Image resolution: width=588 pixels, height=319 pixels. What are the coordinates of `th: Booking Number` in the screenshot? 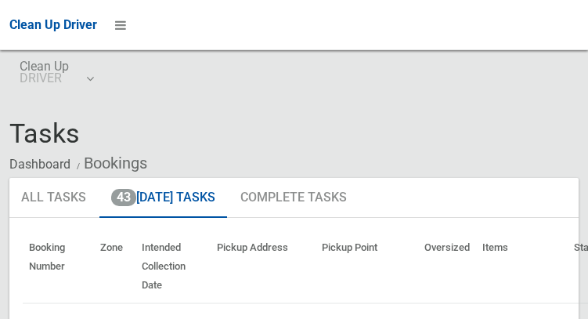 It's located at (58, 266).